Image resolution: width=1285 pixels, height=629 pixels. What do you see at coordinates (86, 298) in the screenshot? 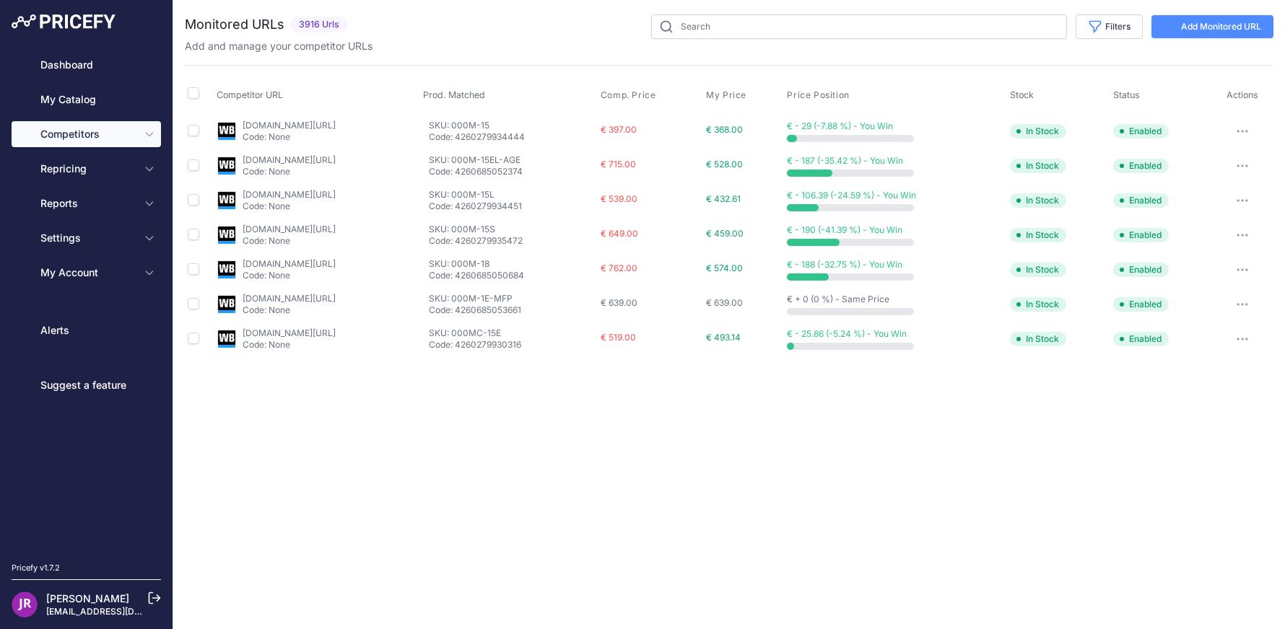
I see `nav: Sidebar` at bounding box center [86, 298].